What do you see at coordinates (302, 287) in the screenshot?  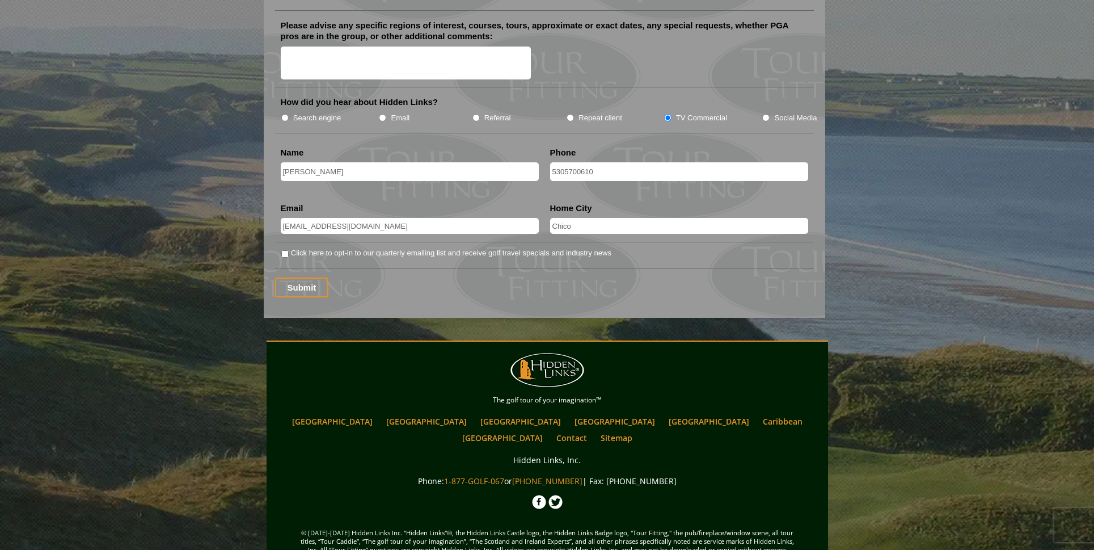 I see `input: Submit` at bounding box center [302, 287].